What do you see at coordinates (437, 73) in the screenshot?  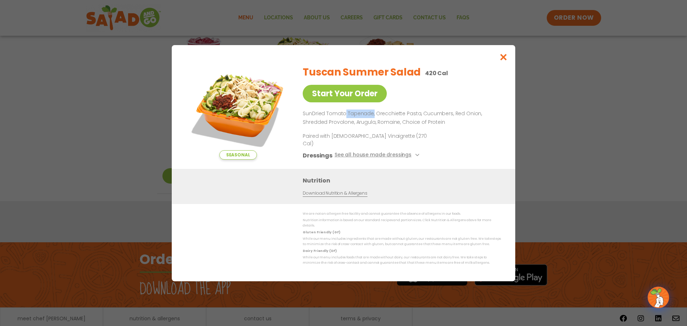 I see `p: 420 Cal` at bounding box center [437, 73].